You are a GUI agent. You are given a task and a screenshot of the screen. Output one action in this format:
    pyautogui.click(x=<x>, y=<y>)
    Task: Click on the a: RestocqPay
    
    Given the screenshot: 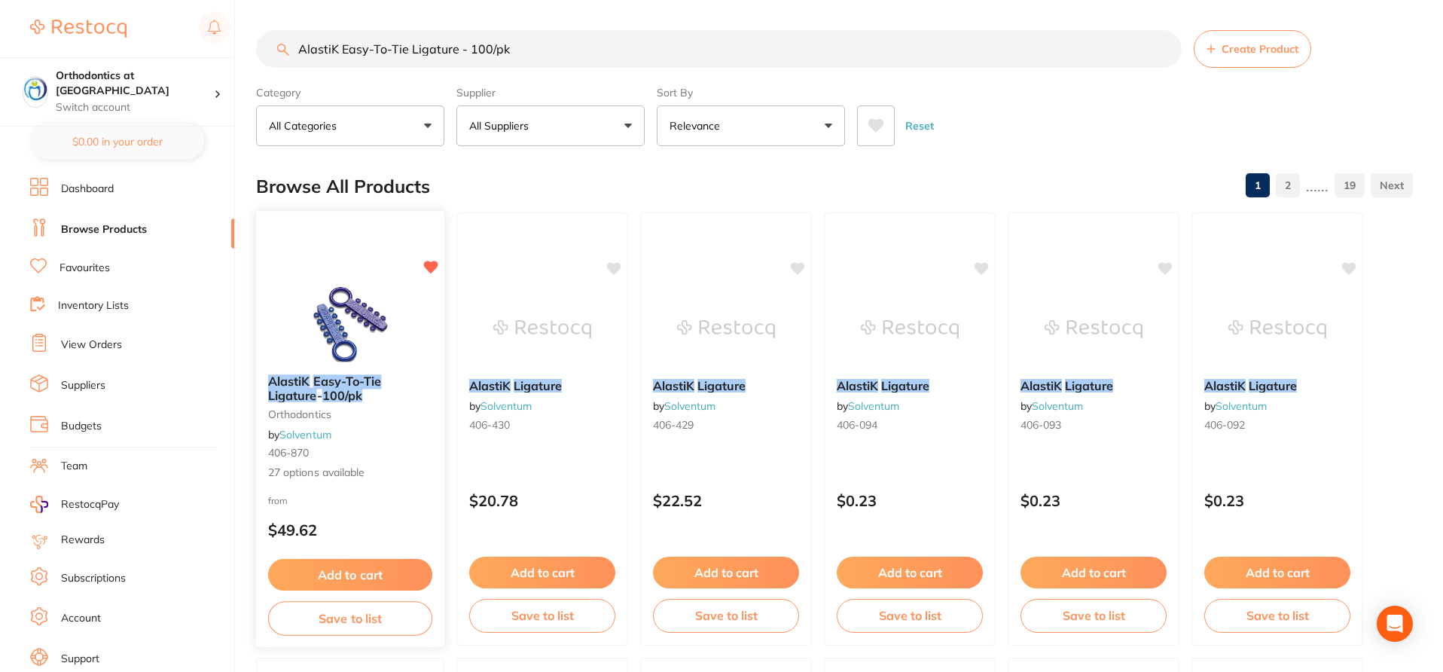 What is the action you would take?
    pyautogui.click(x=75, y=504)
    